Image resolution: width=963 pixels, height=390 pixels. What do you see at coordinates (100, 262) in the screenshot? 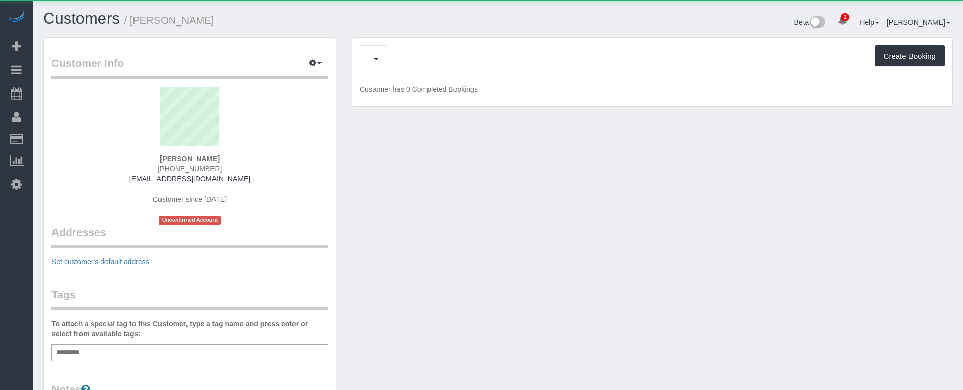
I see `a: Set customer's default address` at bounding box center [100, 262].